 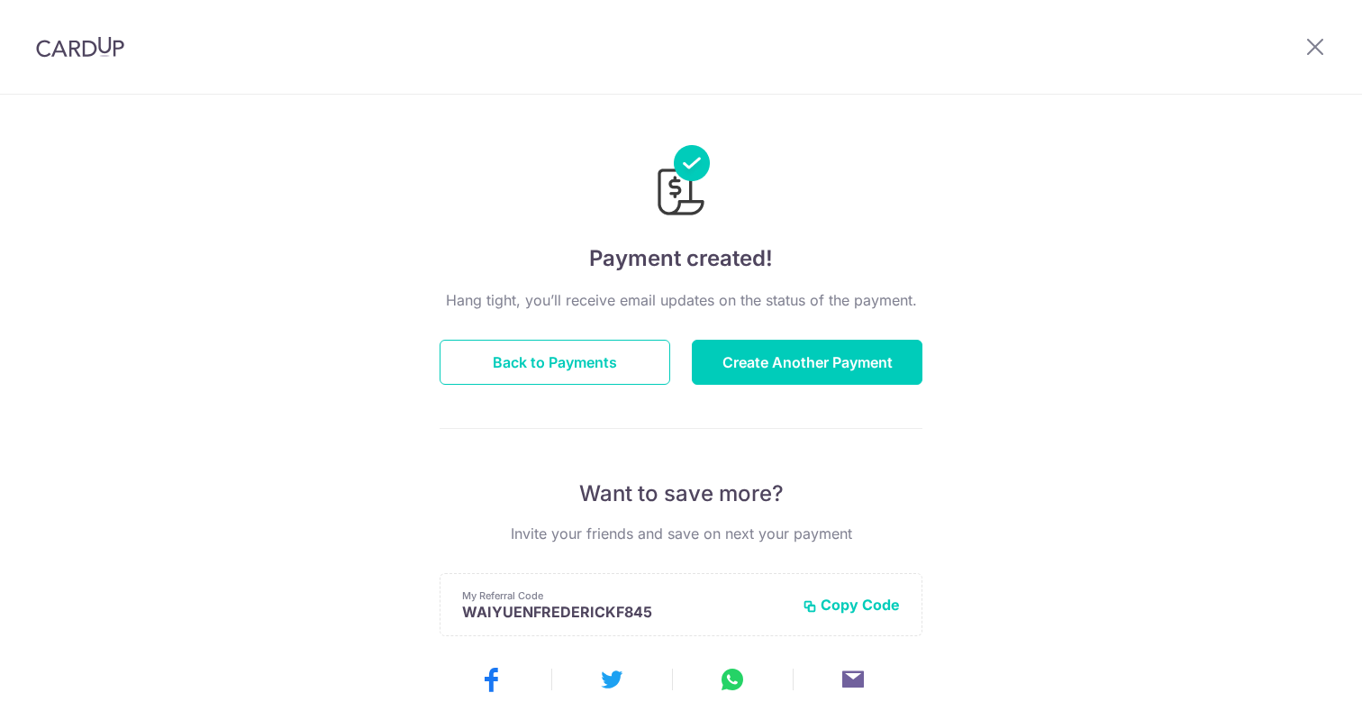 What do you see at coordinates (681, 494) in the screenshot?
I see `p: Want to save more?` at bounding box center [681, 494].